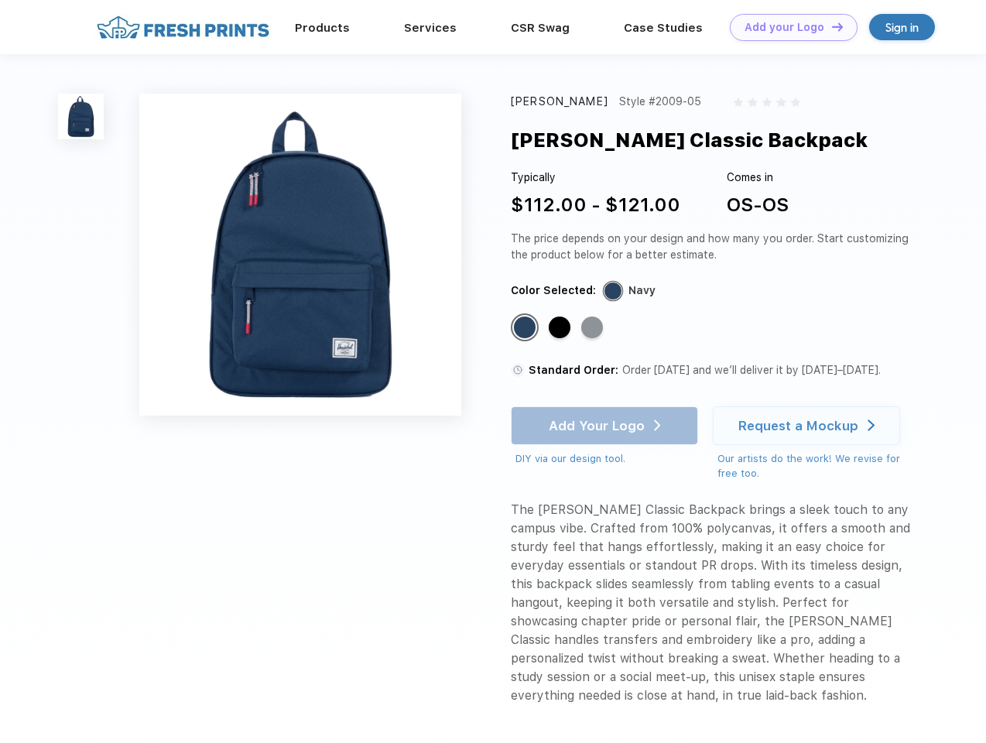  I want to click on img: standard order, so click(518, 370).